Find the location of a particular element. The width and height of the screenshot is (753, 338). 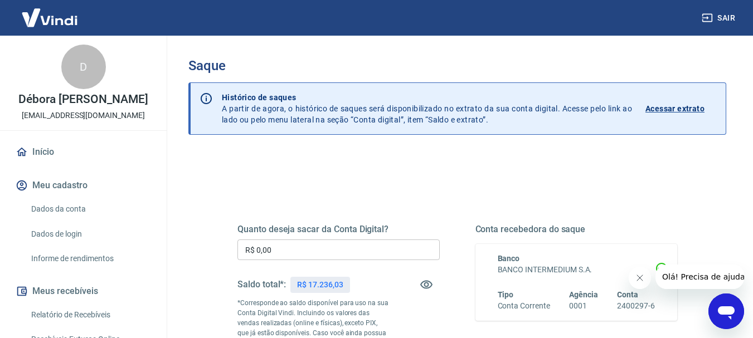

a: Dados da conta is located at coordinates (90, 209).